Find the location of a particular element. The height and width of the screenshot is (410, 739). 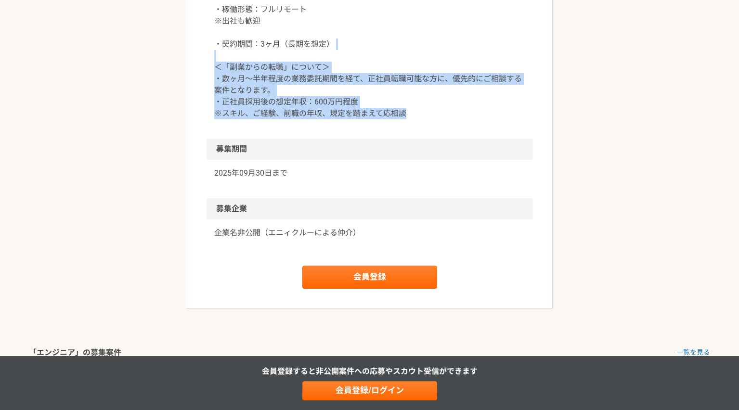

a: 一覧を見る is located at coordinates (694, 353).